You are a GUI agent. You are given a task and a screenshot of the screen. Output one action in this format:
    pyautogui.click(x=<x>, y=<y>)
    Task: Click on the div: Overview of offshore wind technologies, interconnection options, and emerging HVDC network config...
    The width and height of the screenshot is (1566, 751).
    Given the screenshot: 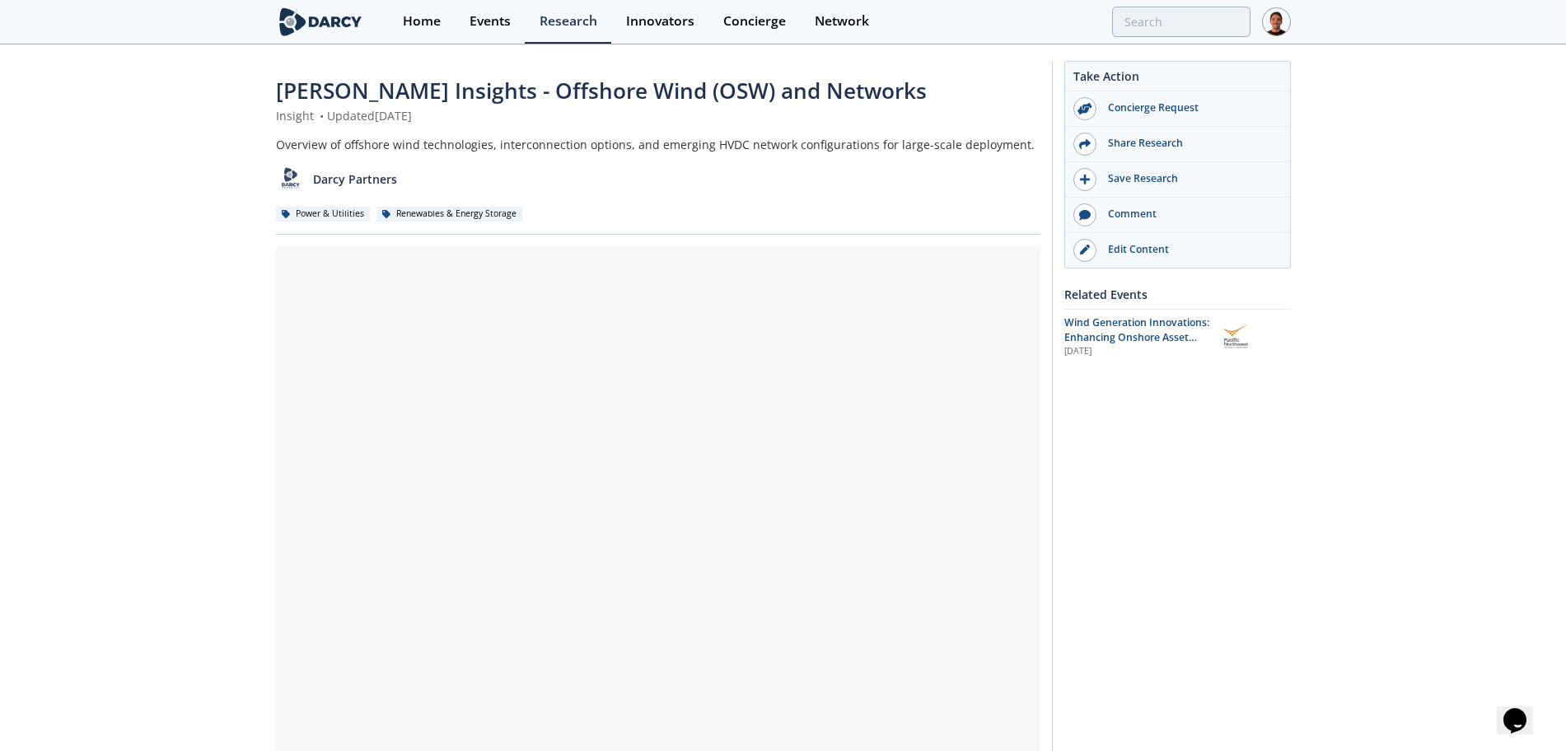 What is the action you would take?
    pyautogui.click(x=658, y=144)
    